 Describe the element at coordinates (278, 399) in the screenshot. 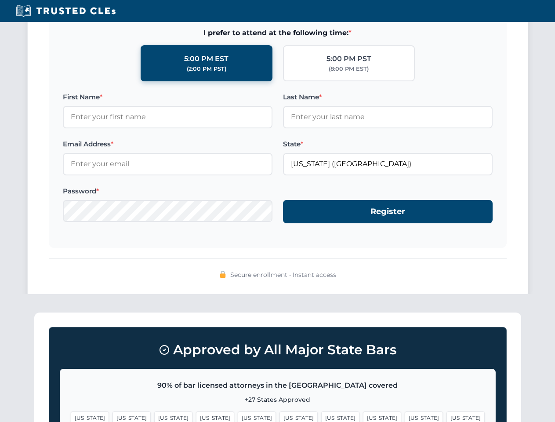

I see `p: +27 States Approved` at that location.